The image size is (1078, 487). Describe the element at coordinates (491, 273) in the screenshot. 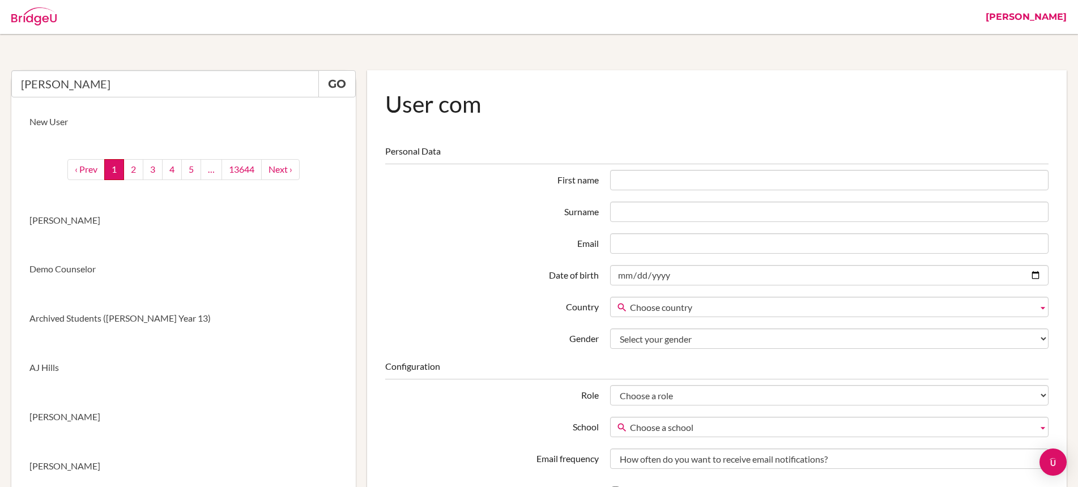

I see `label: Date of birth` at that location.